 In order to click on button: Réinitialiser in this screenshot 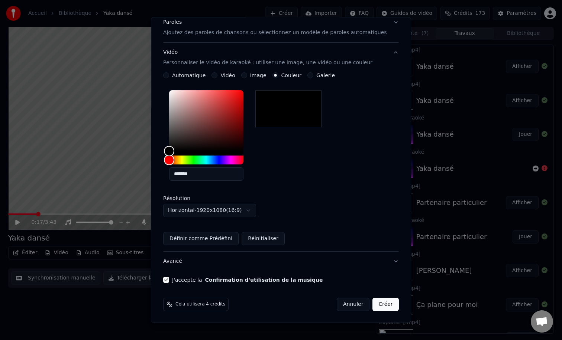, I will do `click(263, 239)`.